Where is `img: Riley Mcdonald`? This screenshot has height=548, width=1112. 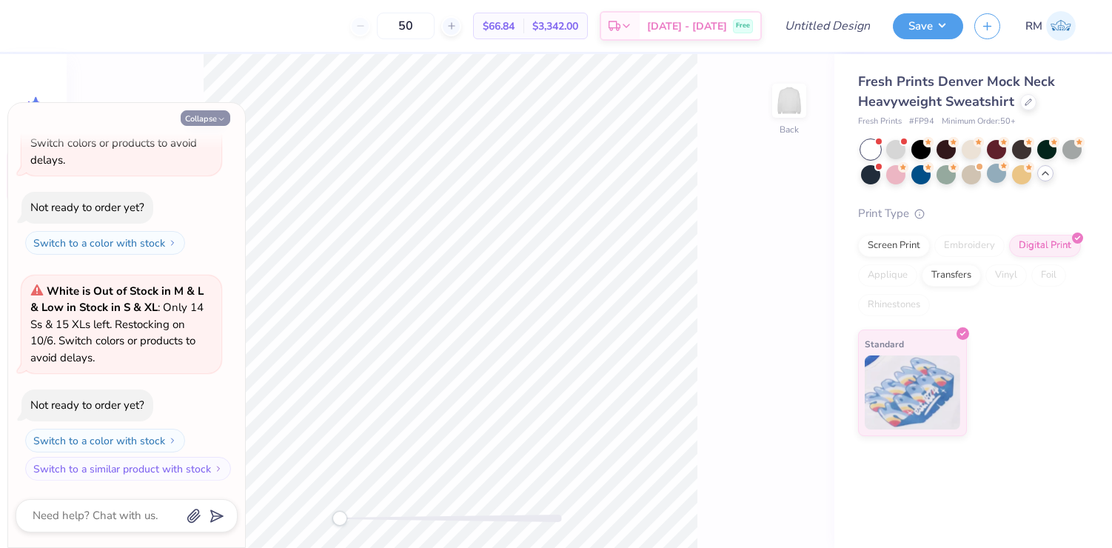
img: Riley Mcdonald is located at coordinates (1061, 26).